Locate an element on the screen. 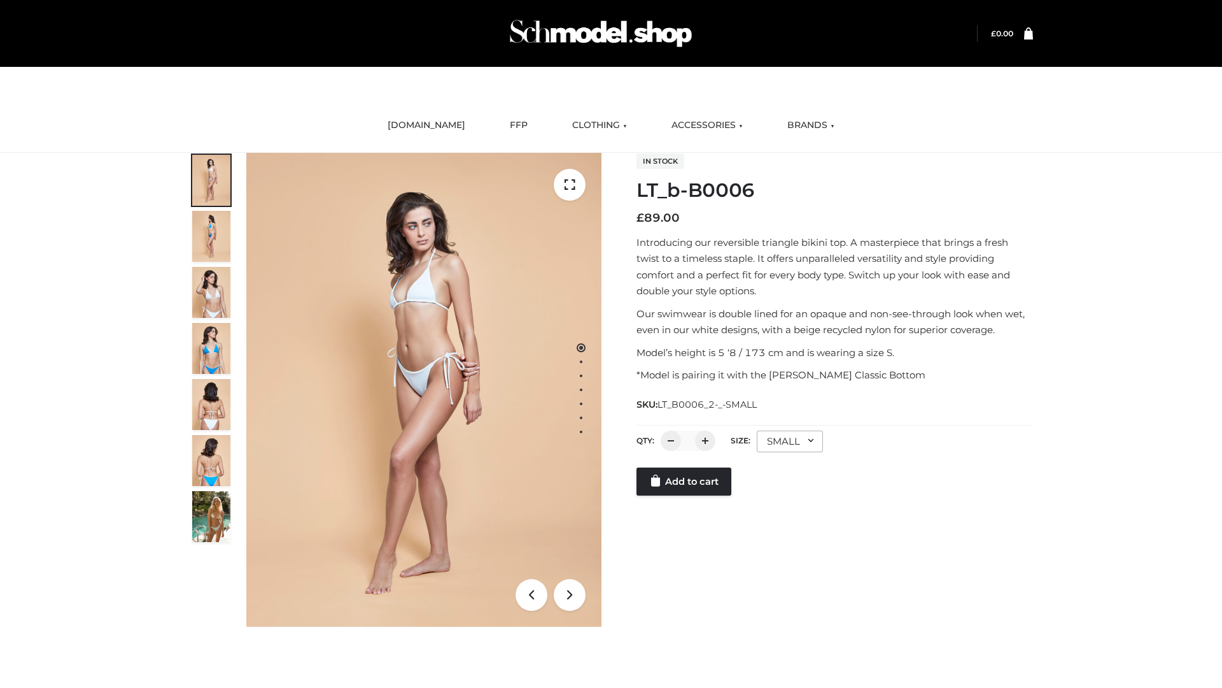 This screenshot has height=688, width=1222. a: ACCESSORIES is located at coordinates (707, 125).